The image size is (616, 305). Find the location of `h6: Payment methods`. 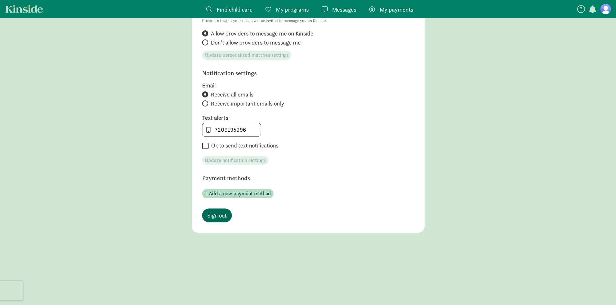

h6: Payment methods is located at coordinates (291, 178).